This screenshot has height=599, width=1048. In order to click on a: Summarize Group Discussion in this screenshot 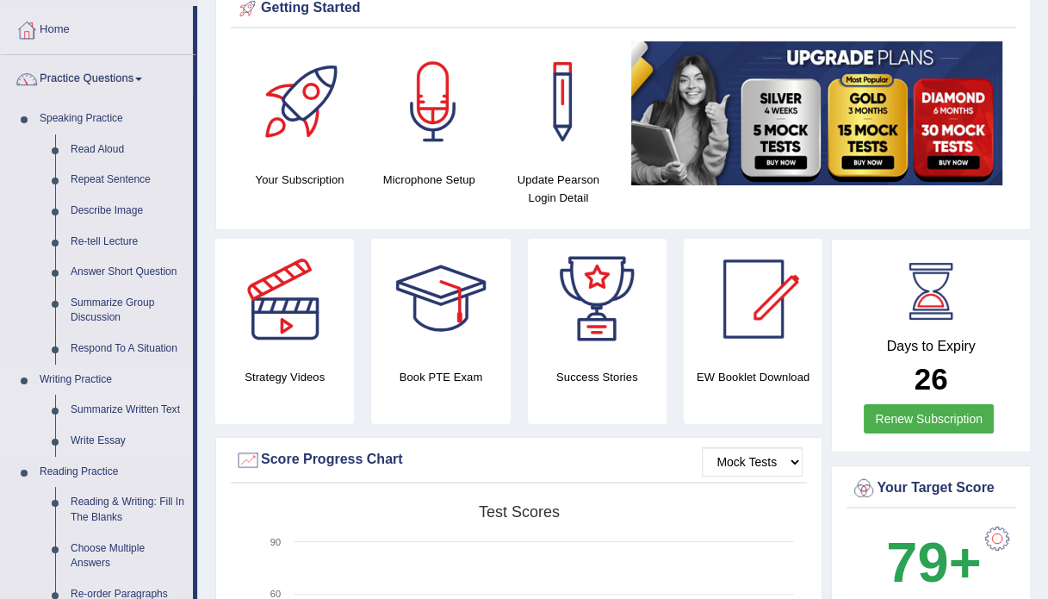, I will do `click(127, 310)`.